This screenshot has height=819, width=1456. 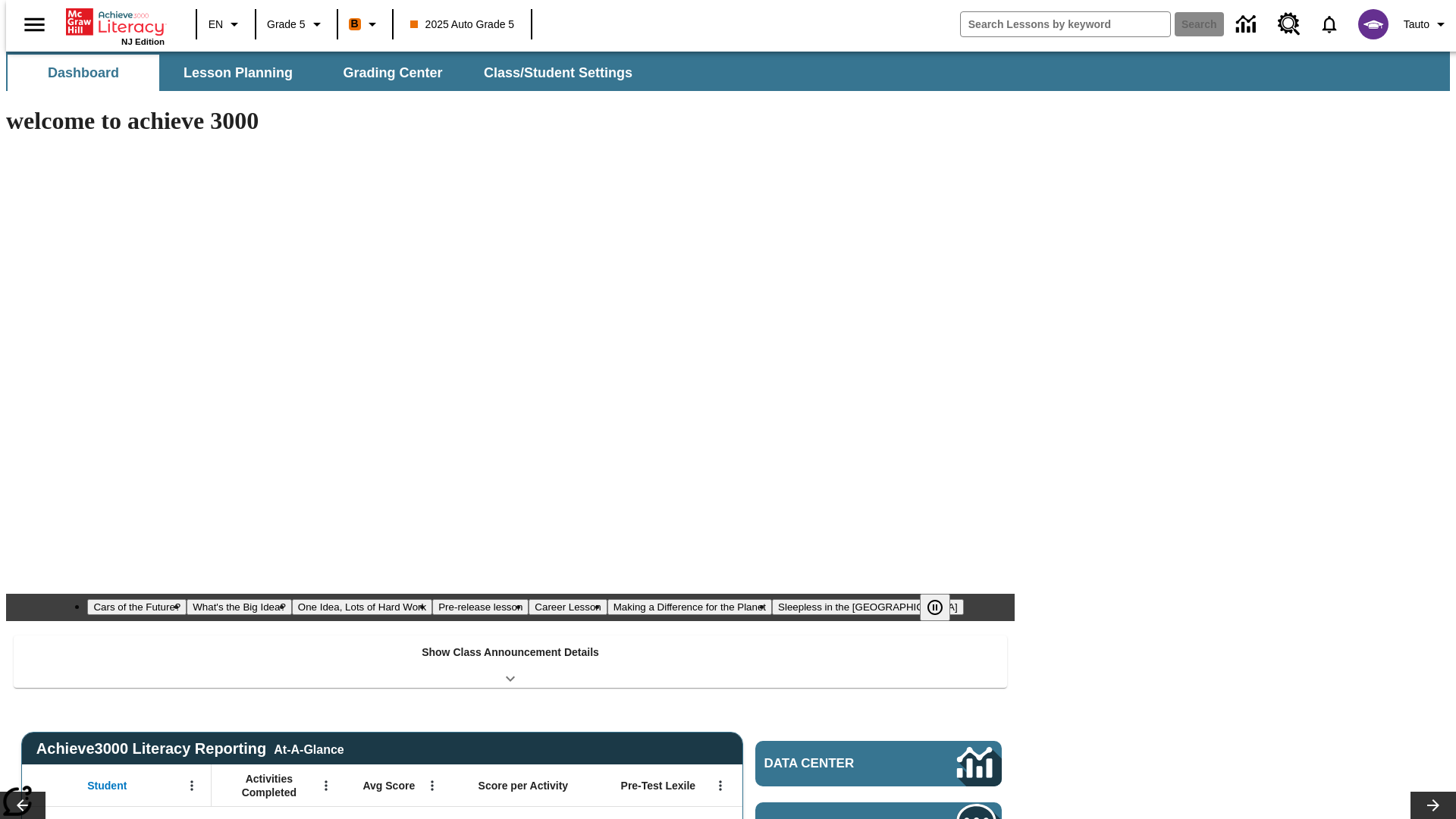 I want to click on button: Open side menu, so click(x=34, y=24).